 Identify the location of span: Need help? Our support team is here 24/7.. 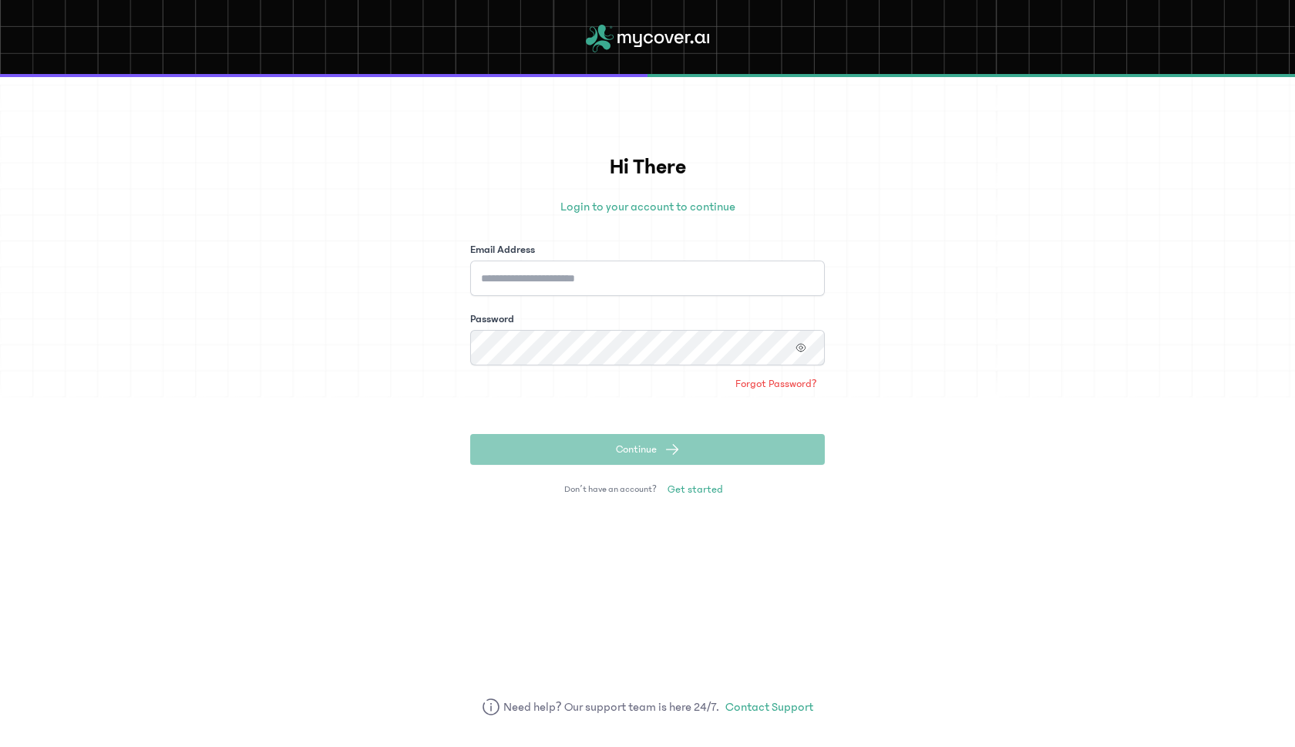
(611, 707).